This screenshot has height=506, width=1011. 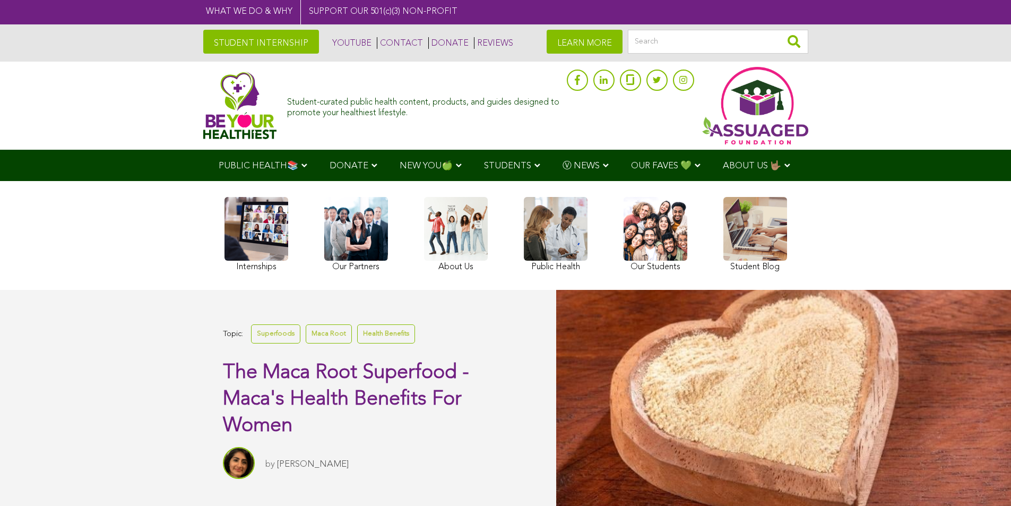 I want to click on a: STUDENT INTERNSHIP, so click(x=261, y=41).